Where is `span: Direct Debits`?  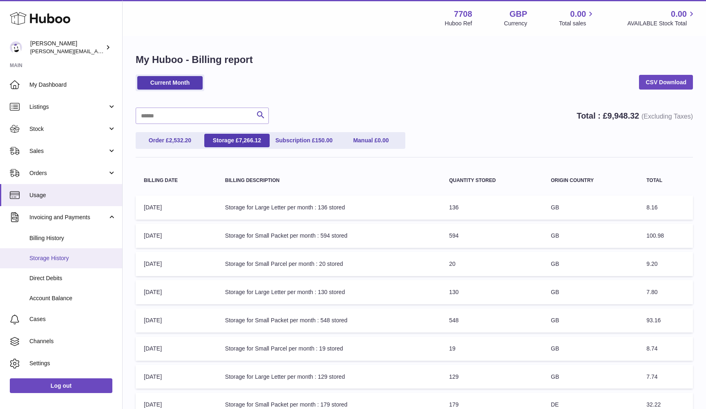
span: Direct Debits is located at coordinates (73, 278).